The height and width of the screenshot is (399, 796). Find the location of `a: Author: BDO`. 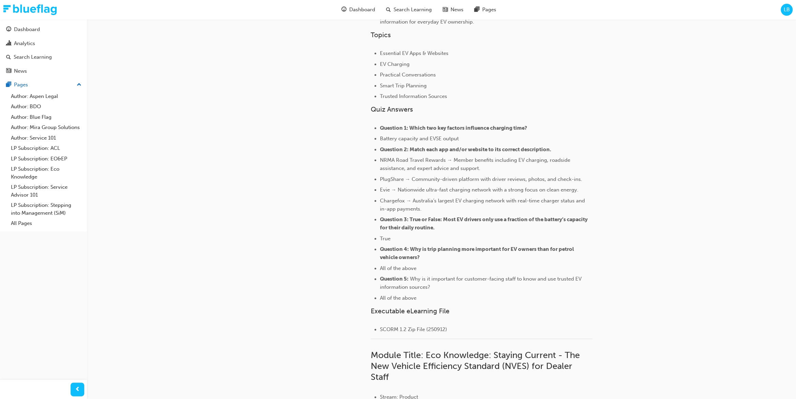

a: Author: BDO is located at coordinates (46, 106).